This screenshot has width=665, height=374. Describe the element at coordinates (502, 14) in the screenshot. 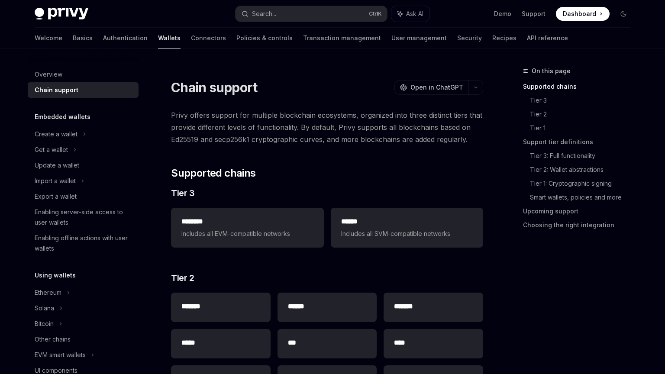

I see `a: Demo` at that location.